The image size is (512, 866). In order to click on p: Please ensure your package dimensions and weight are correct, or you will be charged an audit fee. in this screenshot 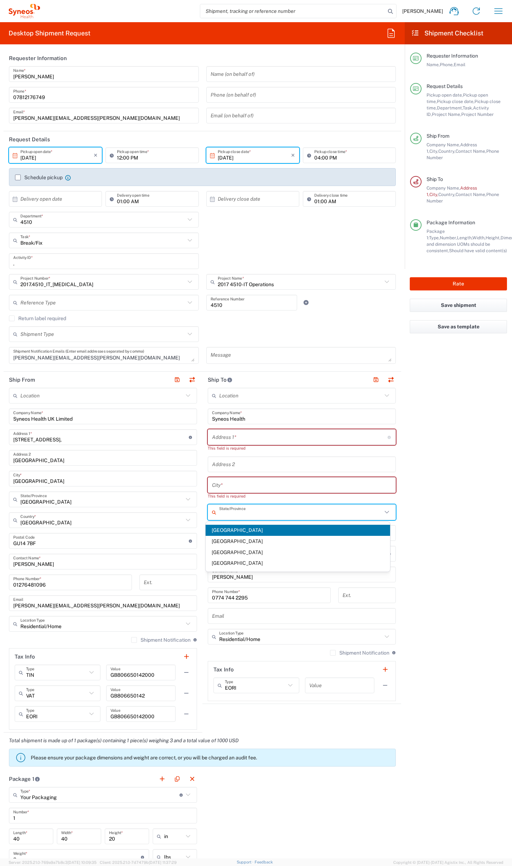, I will do `click(212, 757)`.